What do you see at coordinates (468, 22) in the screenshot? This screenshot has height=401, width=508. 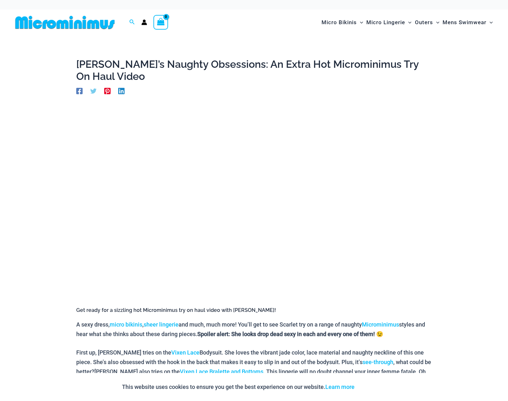 I see `a: Mens SwimwearMenu ToggleMenu Toggle` at bounding box center [468, 22].